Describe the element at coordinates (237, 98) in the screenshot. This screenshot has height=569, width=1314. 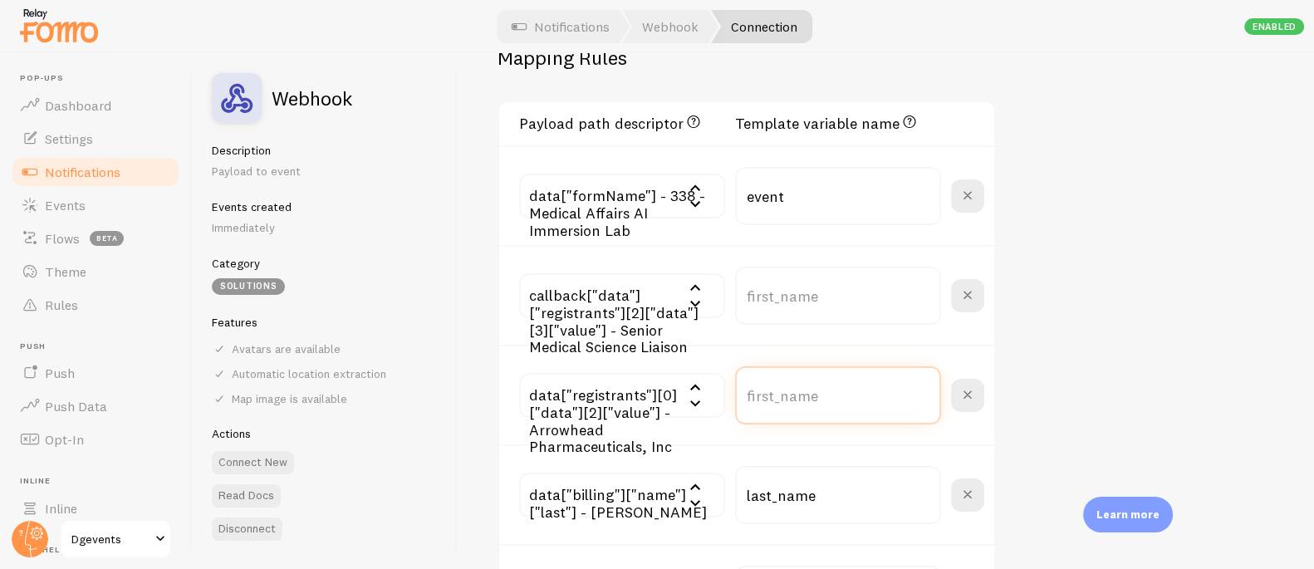
I see `img: fomo_icons_custom_webhook.svg` at that location.